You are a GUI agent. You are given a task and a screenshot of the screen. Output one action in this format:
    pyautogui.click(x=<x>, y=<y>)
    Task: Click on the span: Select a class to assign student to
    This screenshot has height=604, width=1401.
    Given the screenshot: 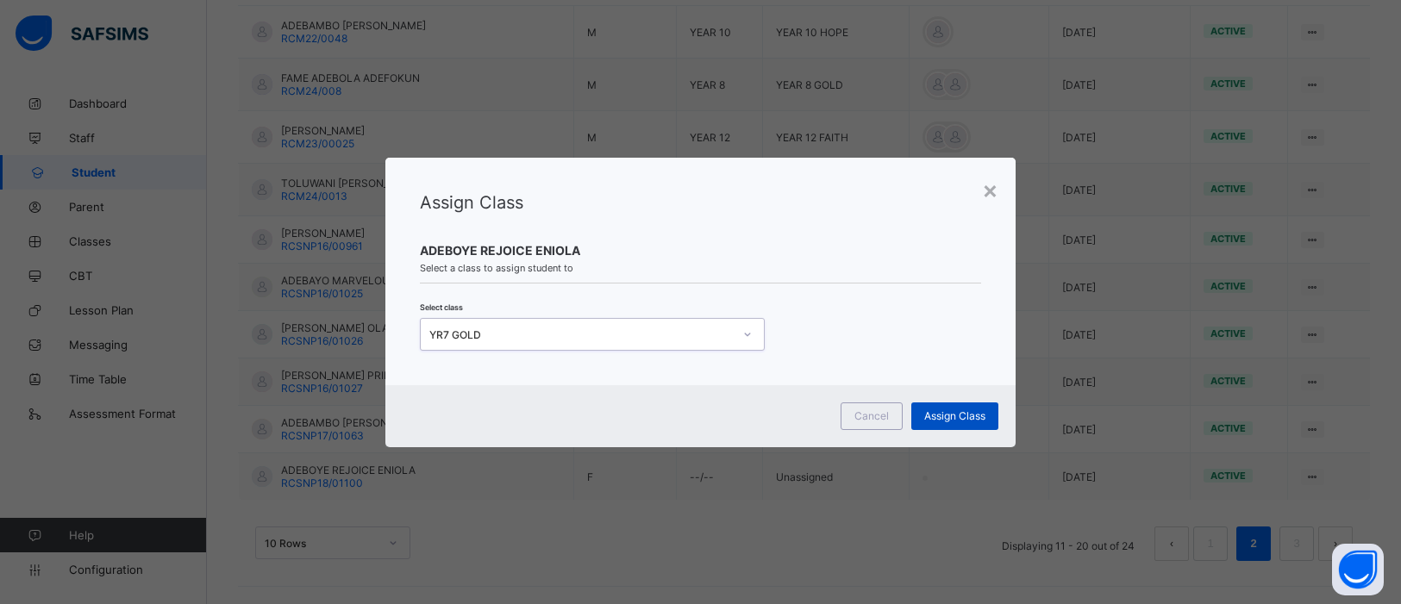 What is the action you would take?
    pyautogui.click(x=700, y=268)
    